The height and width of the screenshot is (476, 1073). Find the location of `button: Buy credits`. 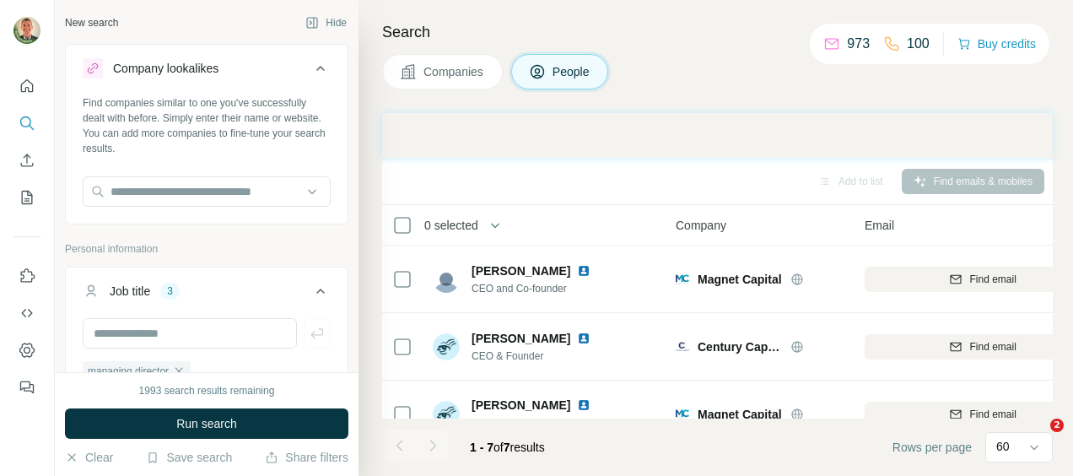

button: Buy credits is located at coordinates (996, 44).